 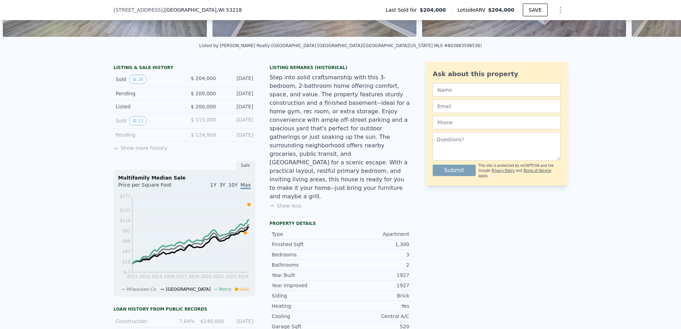 I want to click on div: Loan history from public records, so click(x=184, y=310).